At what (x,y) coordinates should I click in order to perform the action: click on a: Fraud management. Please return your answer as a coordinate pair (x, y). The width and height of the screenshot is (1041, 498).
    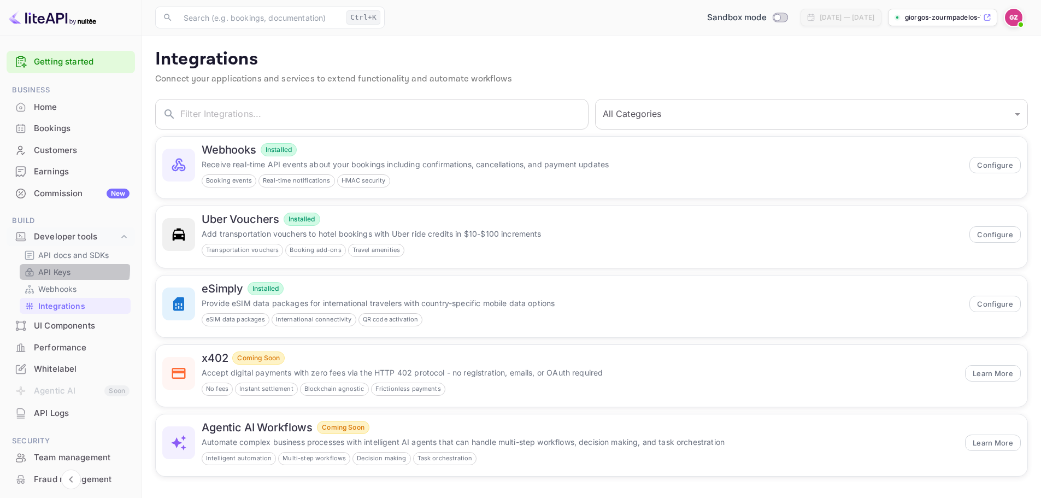
    Looking at the image, I should click on (71, 479).